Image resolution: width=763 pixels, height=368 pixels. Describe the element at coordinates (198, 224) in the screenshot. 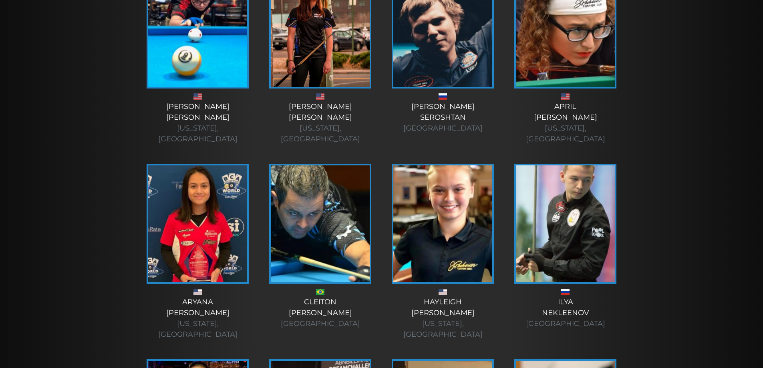

I see `img: aryana-bca-win-2-1-e1564582366468-225x320.jpg` at that location.